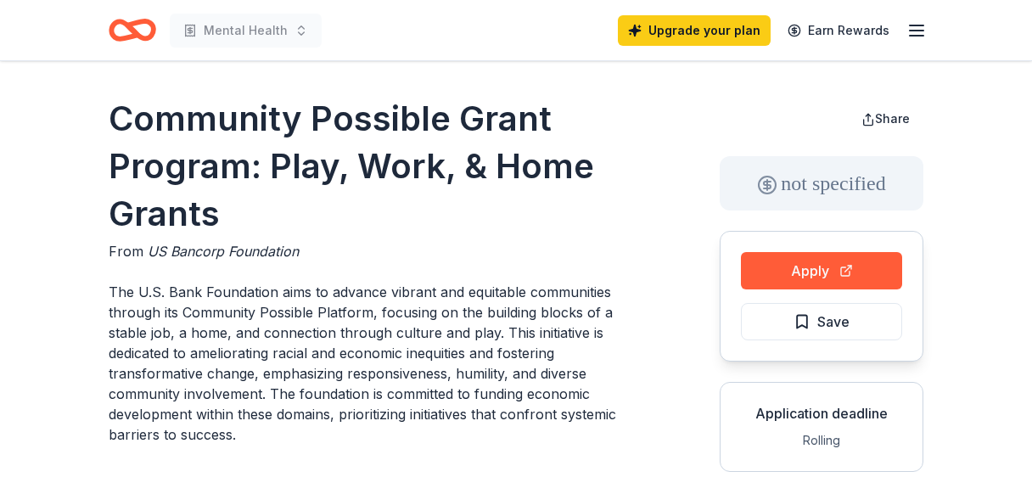 This screenshot has width=1032, height=477. I want to click on div: Rolling, so click(821, 440).